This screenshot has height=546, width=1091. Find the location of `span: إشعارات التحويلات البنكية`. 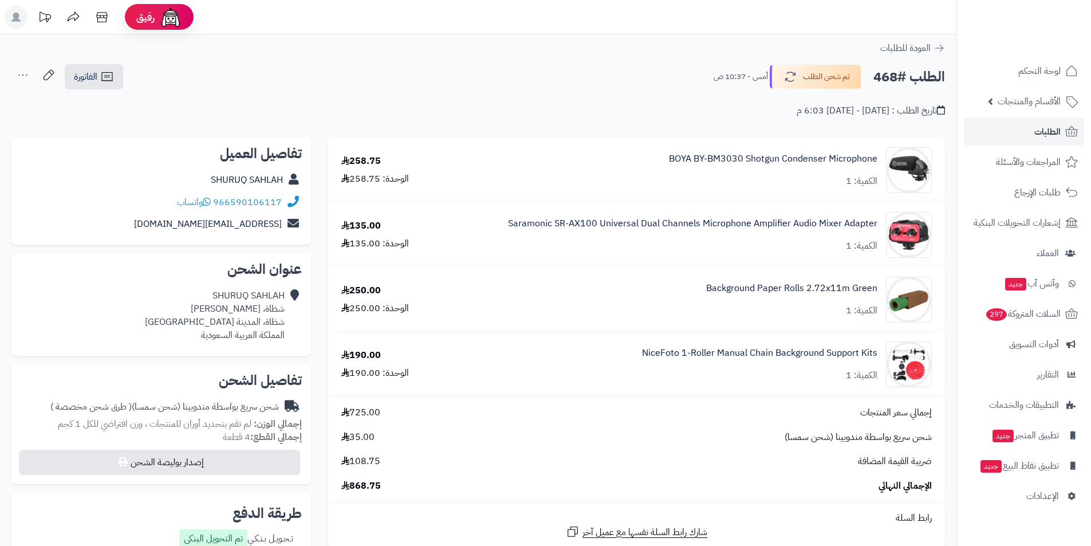

span: إشعارات التحويلات البنكية is located at coordinates (1018, 223).